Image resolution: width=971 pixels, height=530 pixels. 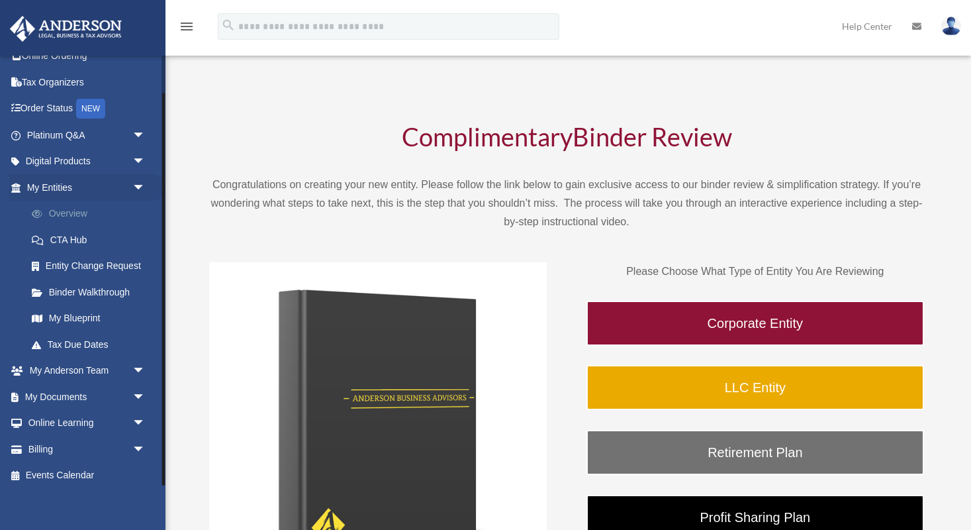 I want to click on a: Entity Change Request, so click(x=92, y=266).